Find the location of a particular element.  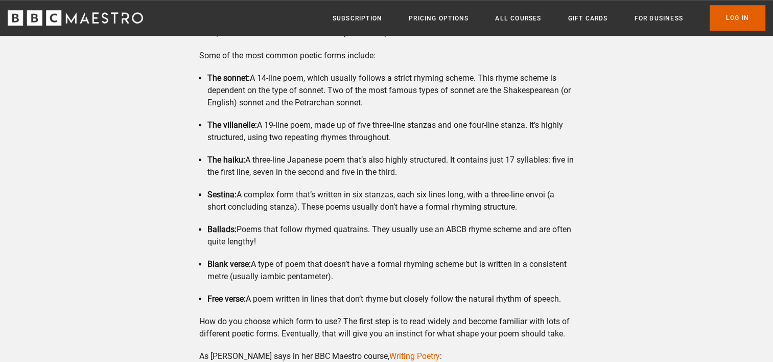

a: Gift Cards is located at coordinates (587, 18).